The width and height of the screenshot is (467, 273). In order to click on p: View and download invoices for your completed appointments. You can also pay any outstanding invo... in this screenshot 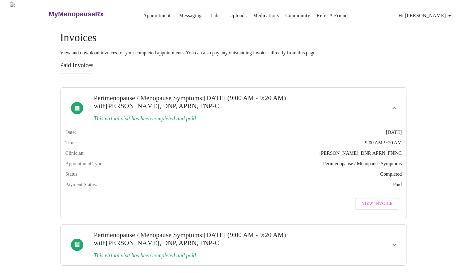, I will do `click(233, 53)`.